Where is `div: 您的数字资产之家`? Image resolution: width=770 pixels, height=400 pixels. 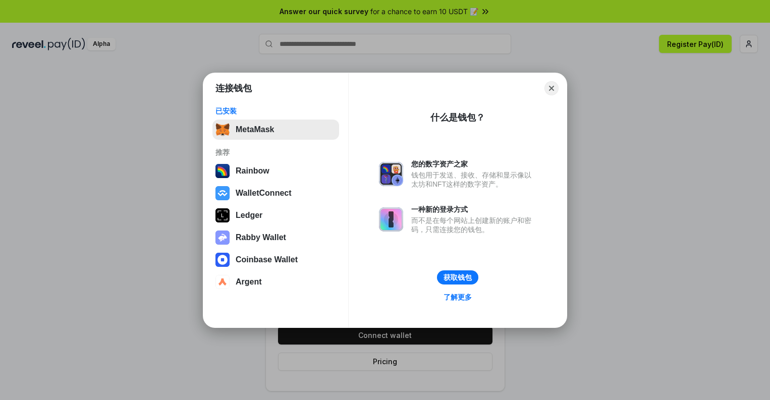
div: 您的数字资产之家 is located at coordinates (474, 164).